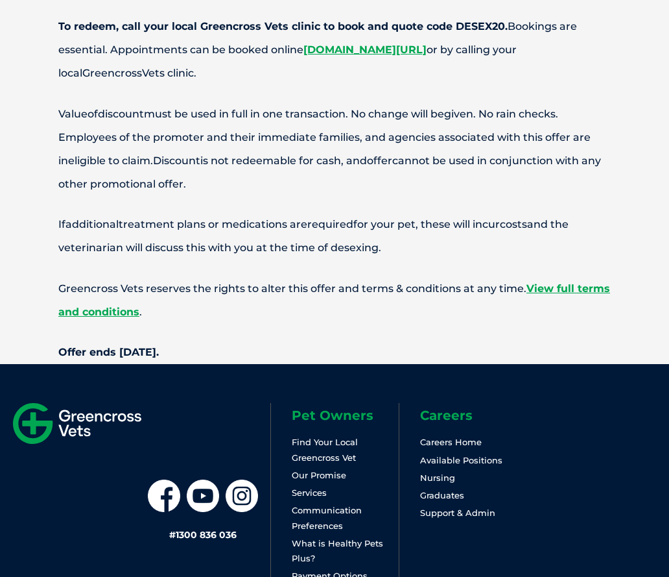  I want to click on span: is not redeemable for cash, and, so click(283, 160).